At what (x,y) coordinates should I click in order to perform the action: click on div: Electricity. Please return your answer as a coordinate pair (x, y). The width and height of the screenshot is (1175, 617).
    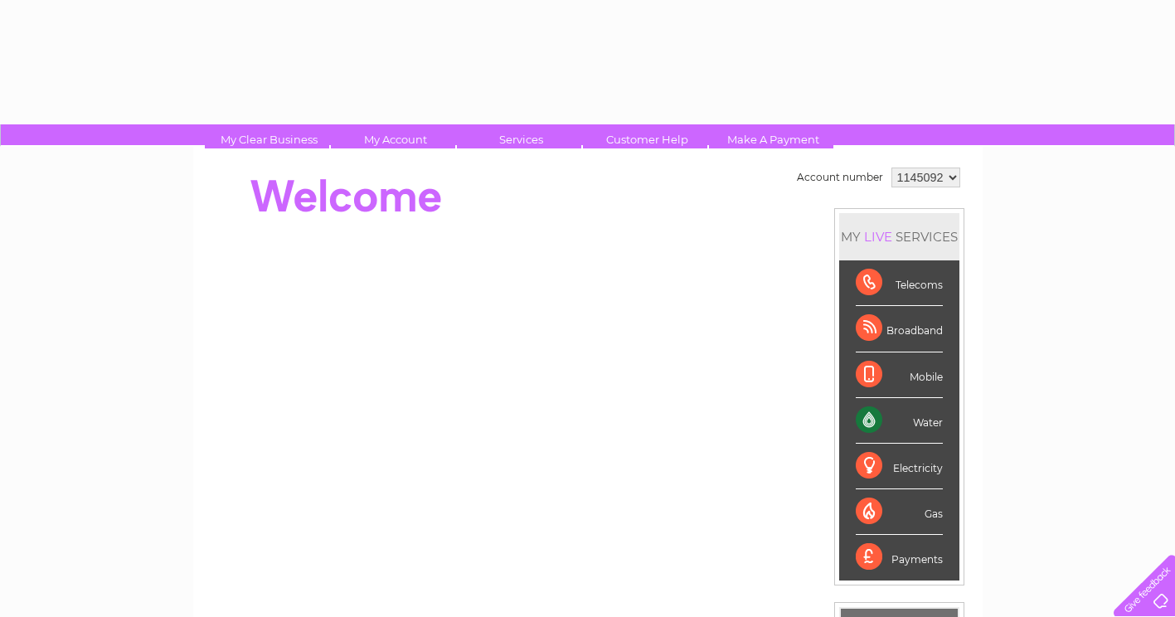
    Looking at the image, I should click on (899, 466).